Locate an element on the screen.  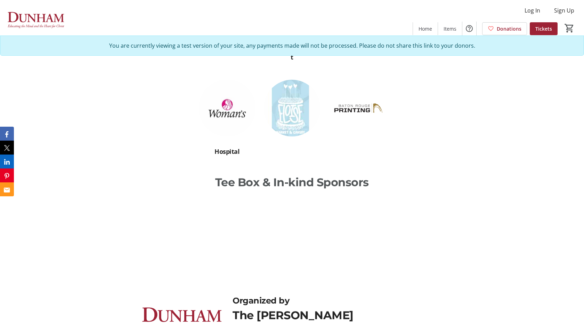
img: The Dunham School's Logo is located at coordinates (35, 20).